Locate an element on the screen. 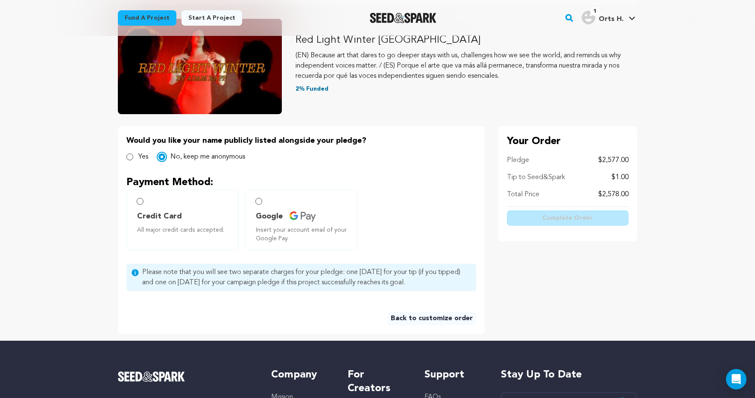  a: Start a project is located at coordinates (212, 18).